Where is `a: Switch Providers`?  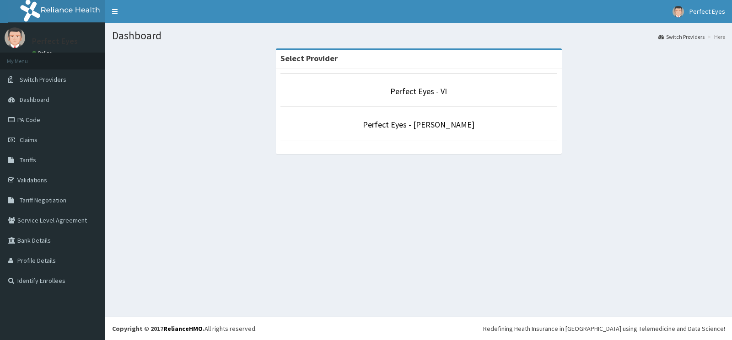 a: Switch Providers is located at coordinates (681, 37).